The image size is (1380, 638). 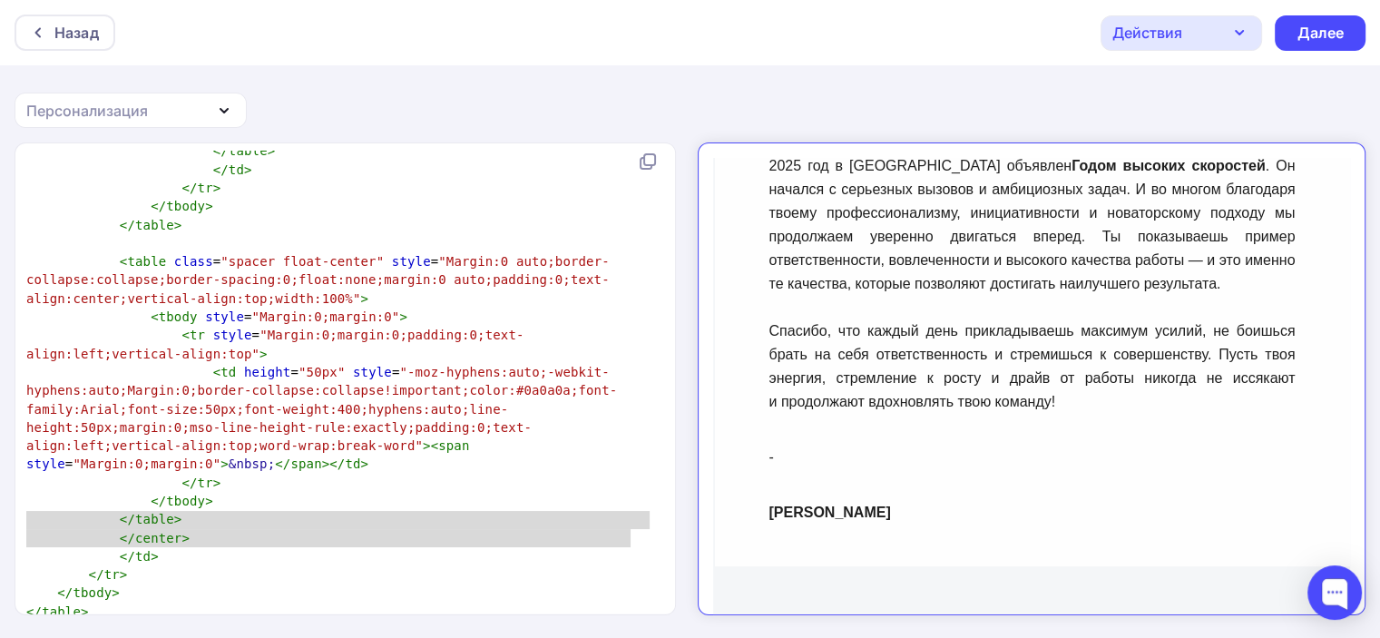 I want to click on span: height, so click(x=267, y=372).